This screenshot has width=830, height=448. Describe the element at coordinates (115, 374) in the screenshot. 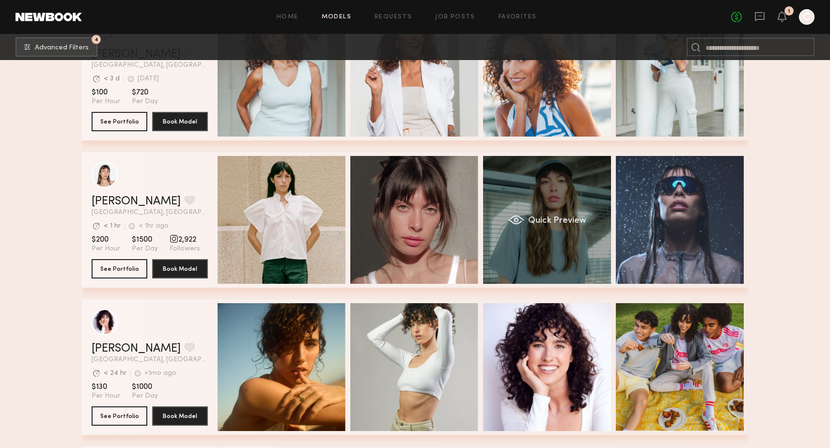

I see `div: < 24 hr` at that location.